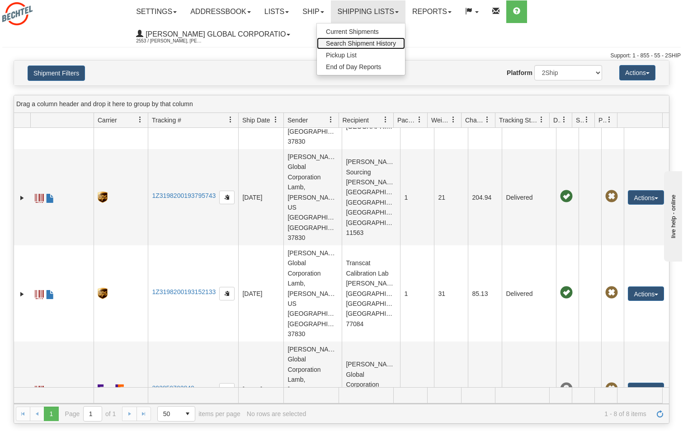  I want to click on a: Weight filter column settings, so click(453, 120).